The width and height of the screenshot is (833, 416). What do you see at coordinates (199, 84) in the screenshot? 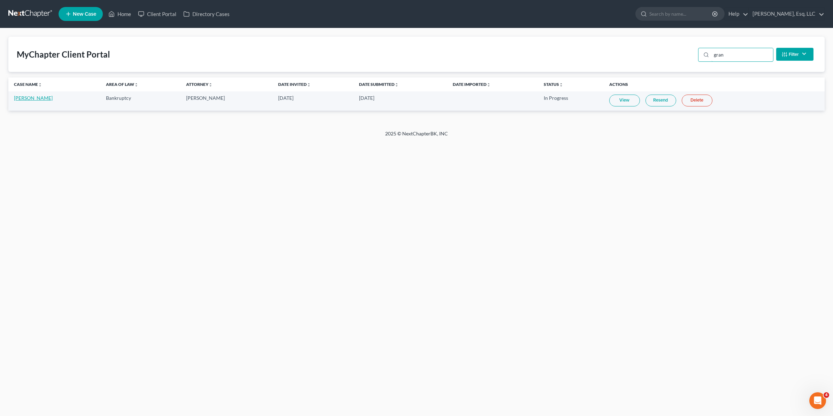
I see `a: Attorneyunfold_more` at bounding box center [199, 84].